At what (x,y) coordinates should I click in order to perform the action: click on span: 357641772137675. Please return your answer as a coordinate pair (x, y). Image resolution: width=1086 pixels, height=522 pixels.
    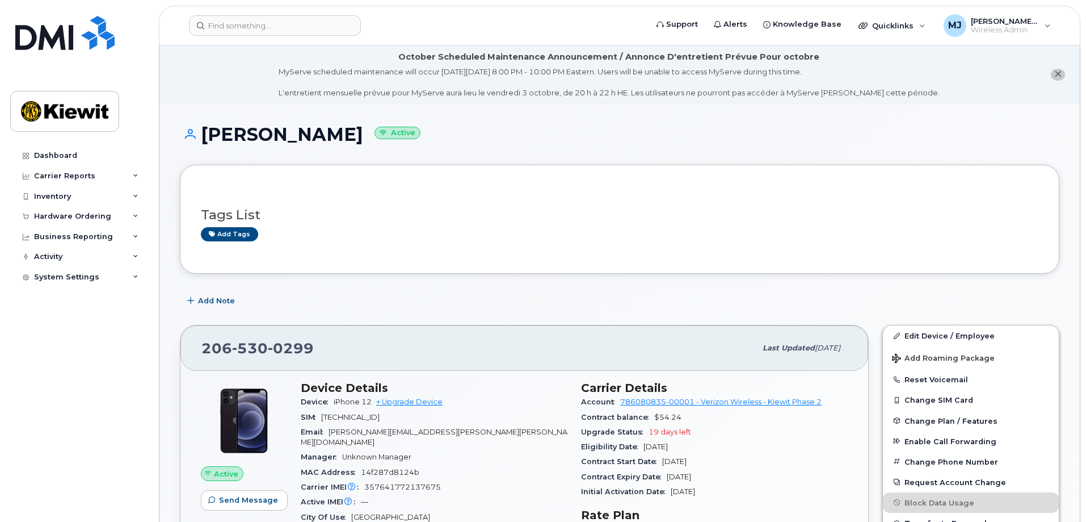
    Looking at the image, I should click on (402, 486).